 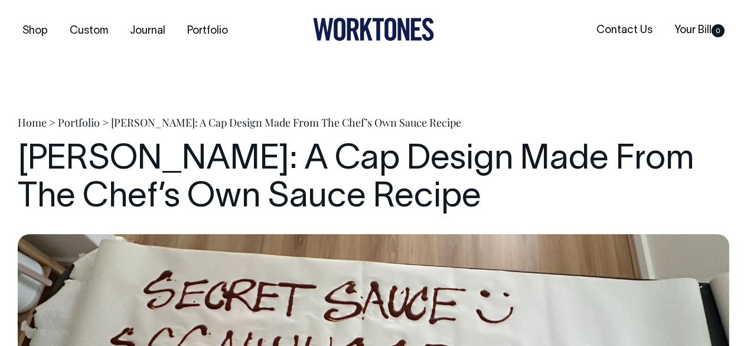 What do you see at coordinates (32, 122) in the screenshot?
I see `a: Home` at bounding box center [32, 122].